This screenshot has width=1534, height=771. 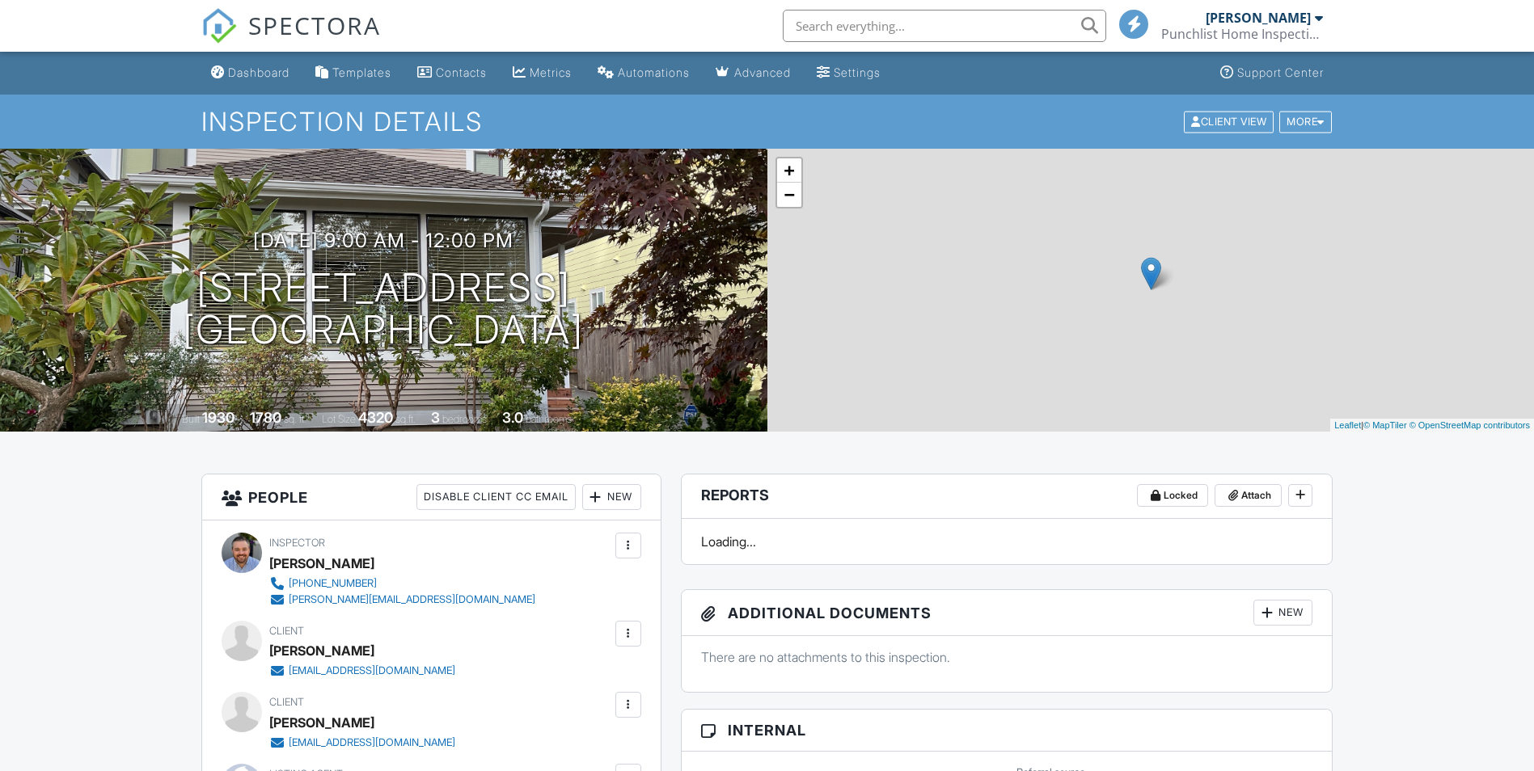 I want to click on div: Punchlist Home Inspection, so click(x=1242, y=34).